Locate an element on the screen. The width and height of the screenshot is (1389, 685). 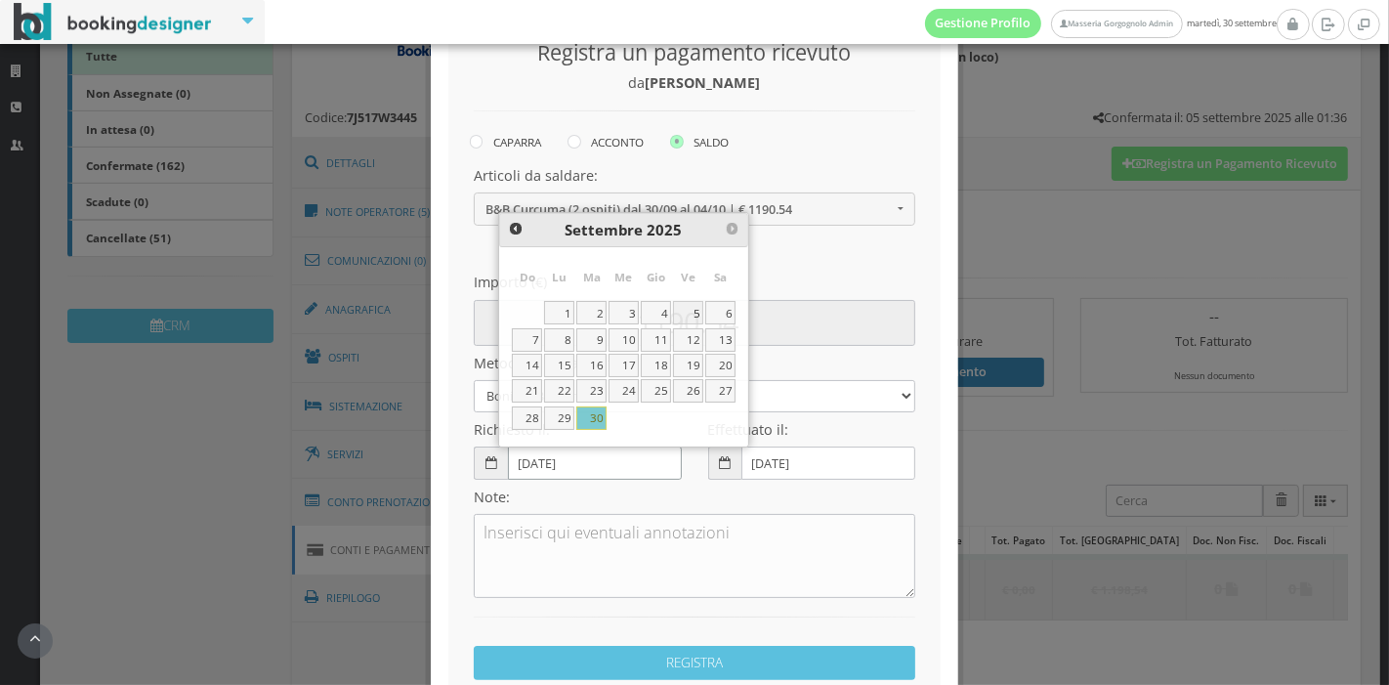
span: Lunedì is located at coordinates (560, 277).